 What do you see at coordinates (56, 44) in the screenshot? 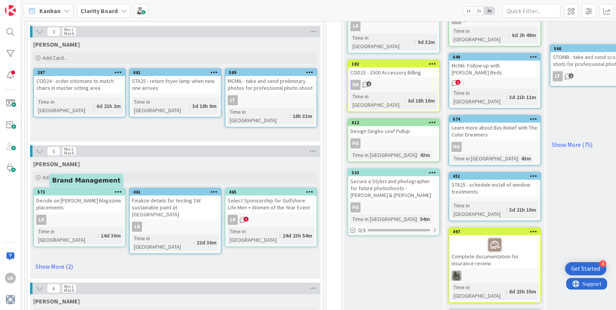
I see `span: Lisa T.` at bounding box center [56, 44].